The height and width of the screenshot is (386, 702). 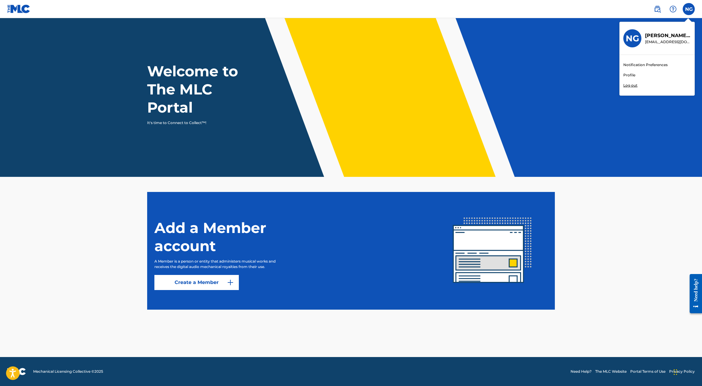 What do you see at coordinates (221, 264) in the screenshot?
I see `p: A Member is a person or entity that administers musical works and receives the digital audio mech...` at bounding box center [221, 264].